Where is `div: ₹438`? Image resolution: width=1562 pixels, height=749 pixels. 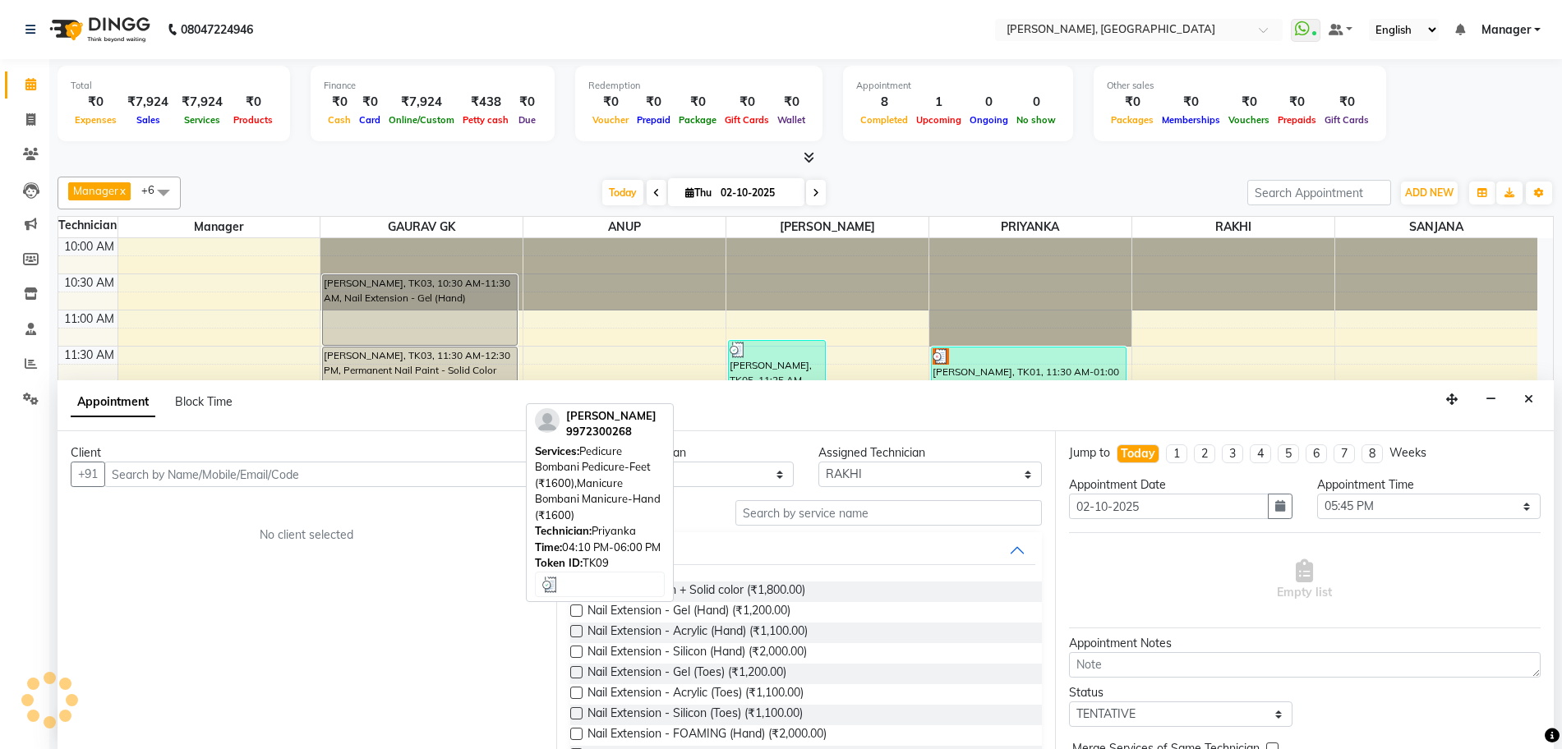 div: ₹438 is located at coordinates (486, 102).